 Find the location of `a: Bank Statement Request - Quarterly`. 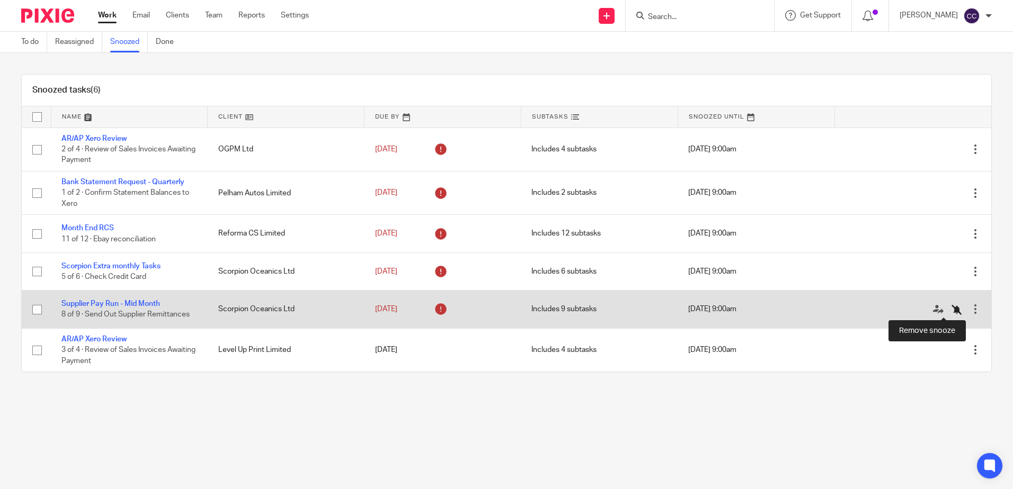

a: Bank Statement Request - Quarterly is located at coordinates (123, 182).